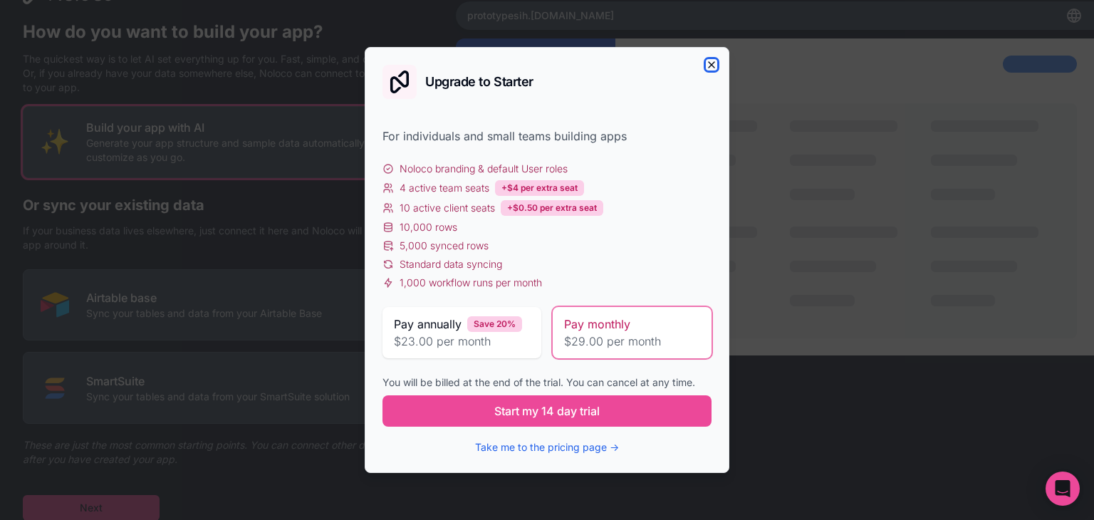 The image size is (1094, 520). What do you see at coordinates (632, 341) in the screenshot?
I see `span: $29.00 per month` at bounding box center [632, 341].